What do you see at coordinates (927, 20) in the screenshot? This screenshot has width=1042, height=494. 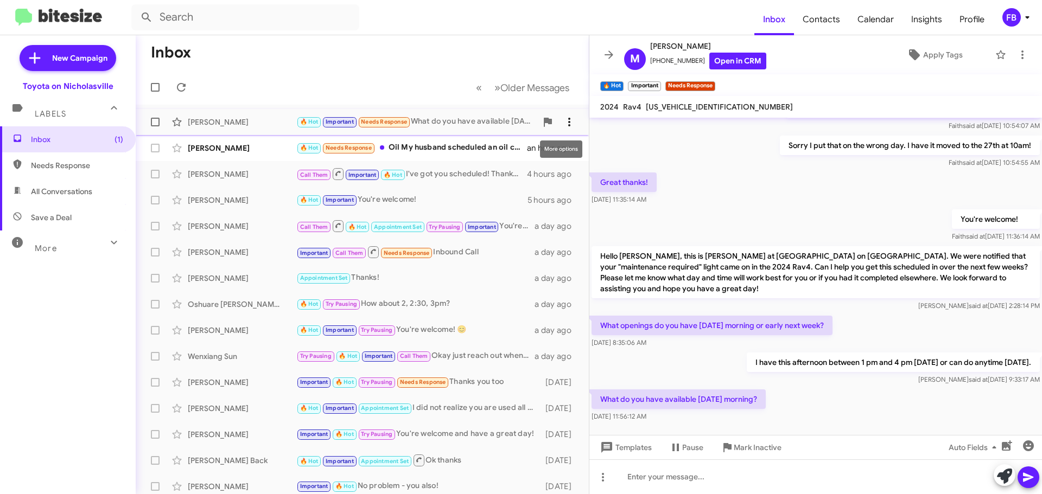 I see `a: Insights` at bounding box center [927, 20].